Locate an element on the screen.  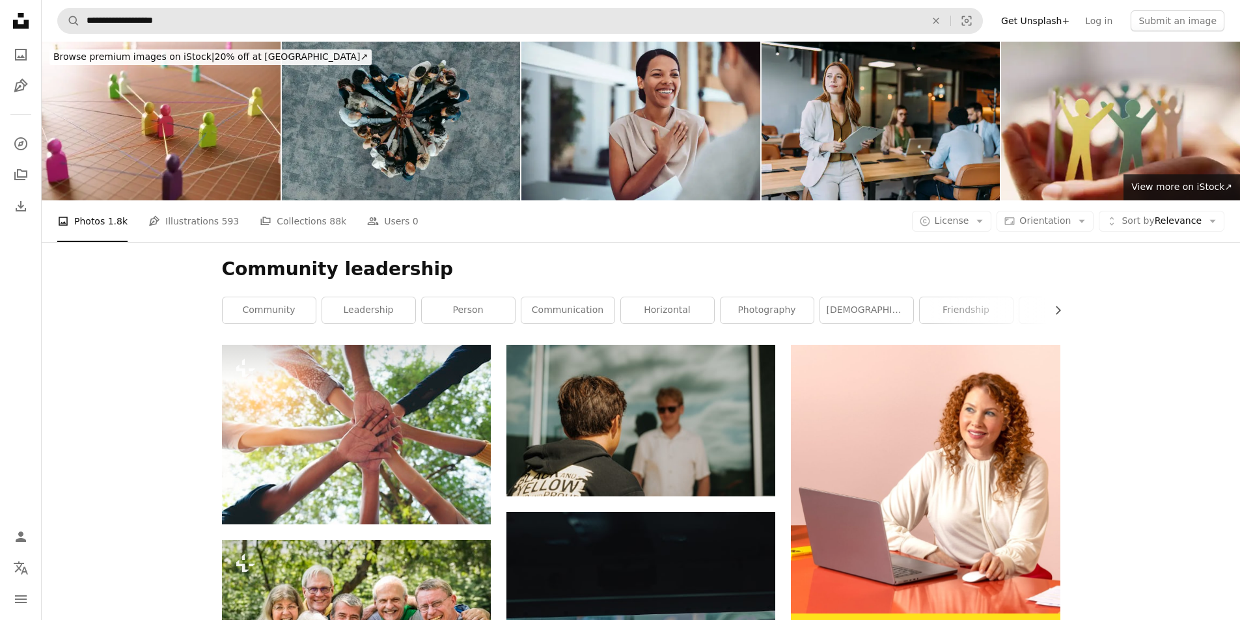
a: a man standing next to another man in front of a window is located at coordinates (641, 421).